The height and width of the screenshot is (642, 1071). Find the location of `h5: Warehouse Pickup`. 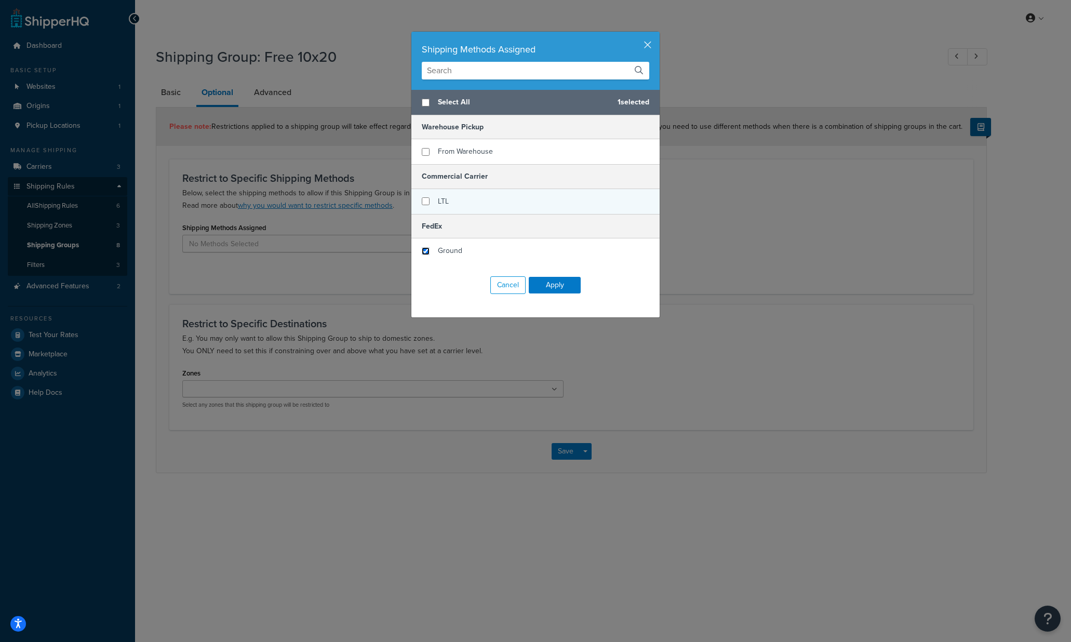

h5: Warehouse Pickup is located at coordinates (536, 127).